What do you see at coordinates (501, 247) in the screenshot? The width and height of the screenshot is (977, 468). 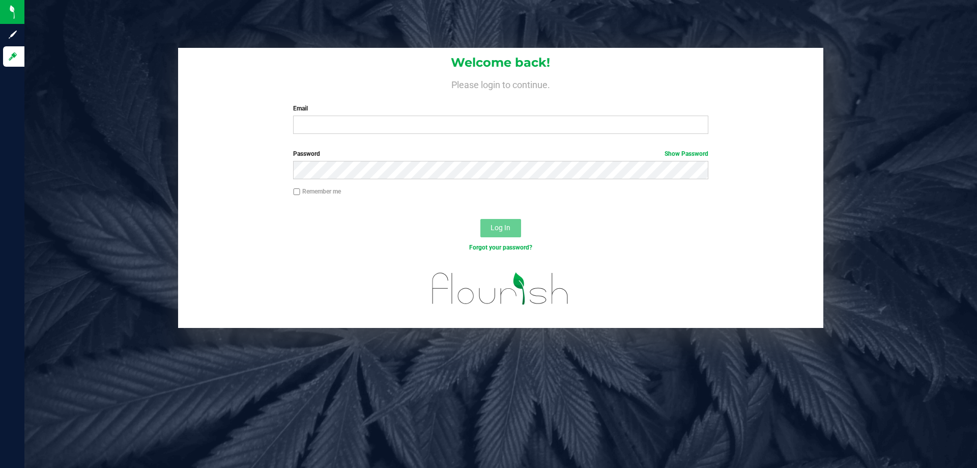 I see `a: Forgot your password?` at bounding box center [501, 247].